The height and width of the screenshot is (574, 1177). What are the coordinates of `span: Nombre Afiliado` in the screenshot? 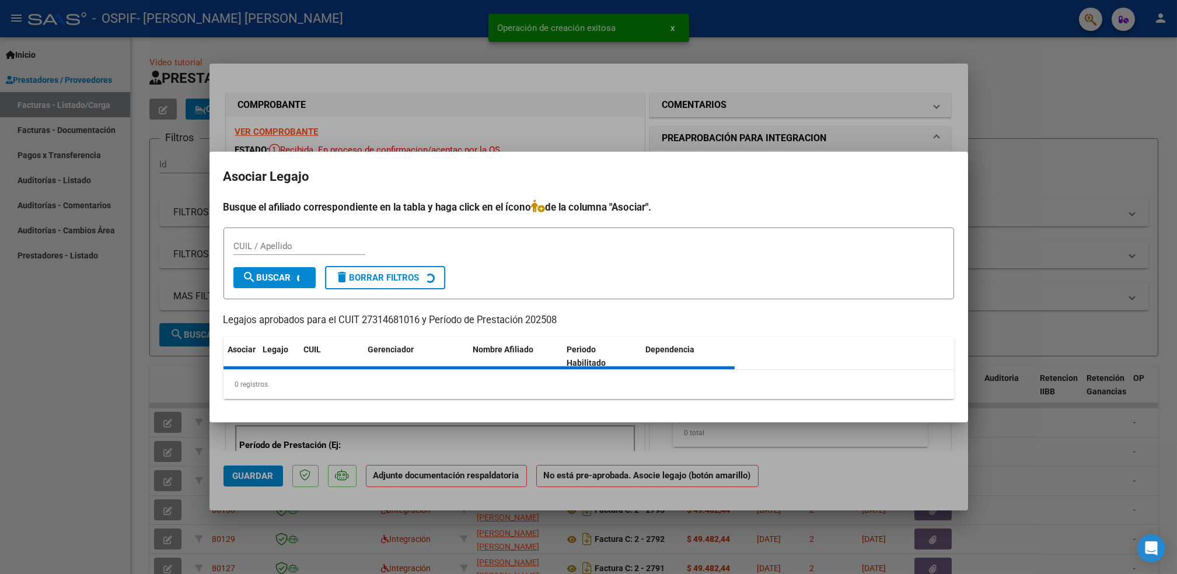 It's located at (504, 350).